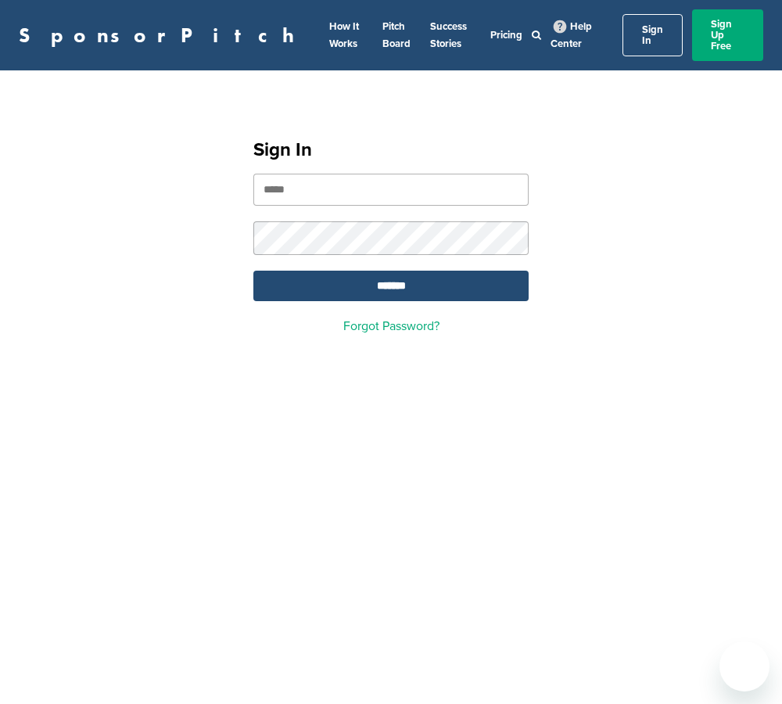 This screenshot has width=782, height=704. What do you see at coordinates (506, 35) in the screenshot?
I see `a: Pricing` at bounding box center [506, 35].